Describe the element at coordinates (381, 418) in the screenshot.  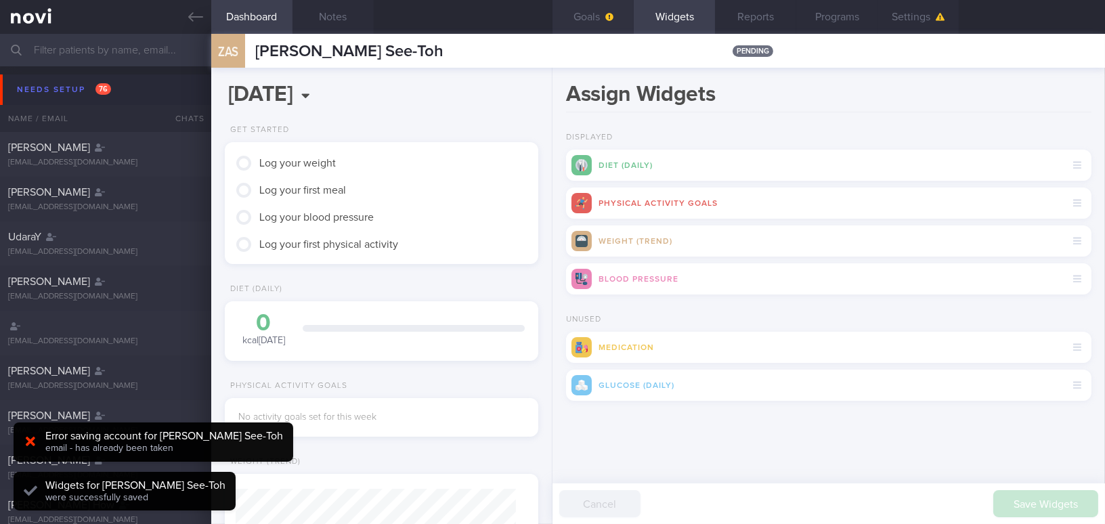
I see `div: No activity goals set for this week` at that location.